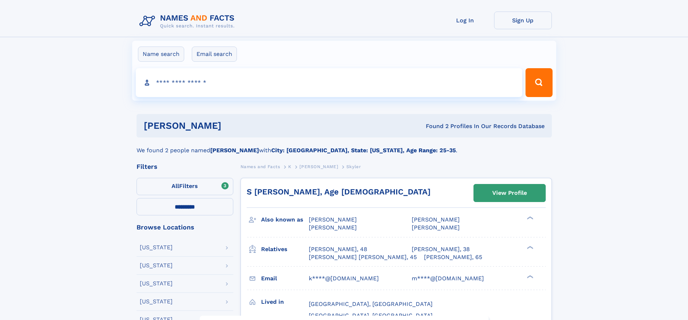  I want to click on img: Logo Names and Facts, so click(188, 21).